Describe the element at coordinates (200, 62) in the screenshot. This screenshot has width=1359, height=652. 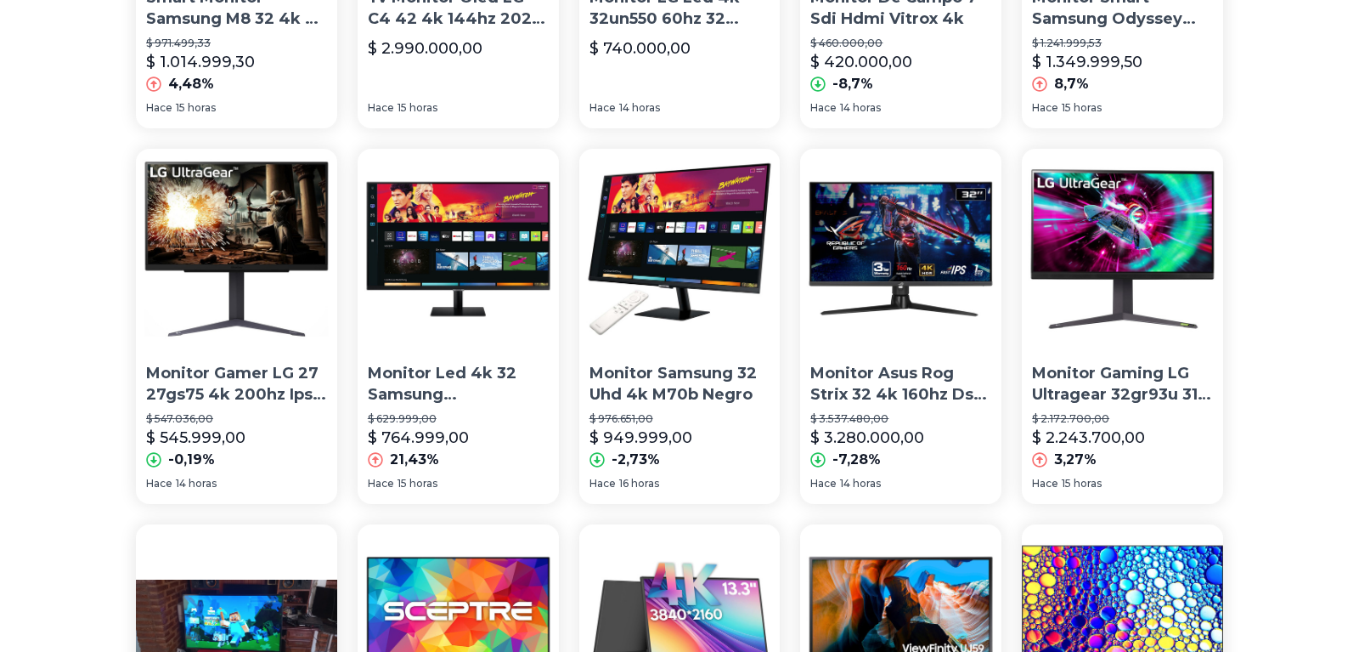
I see `p: $ 1.014.999,30` at that location.